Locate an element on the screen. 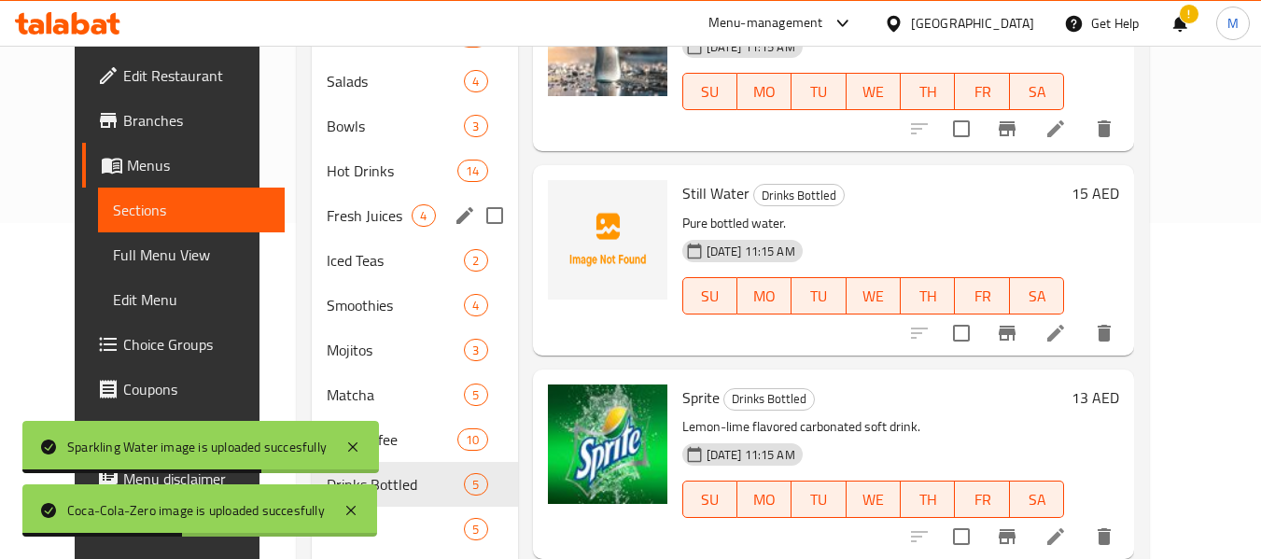  div: Hot Drinks14 is located at coordinates (414, 171).